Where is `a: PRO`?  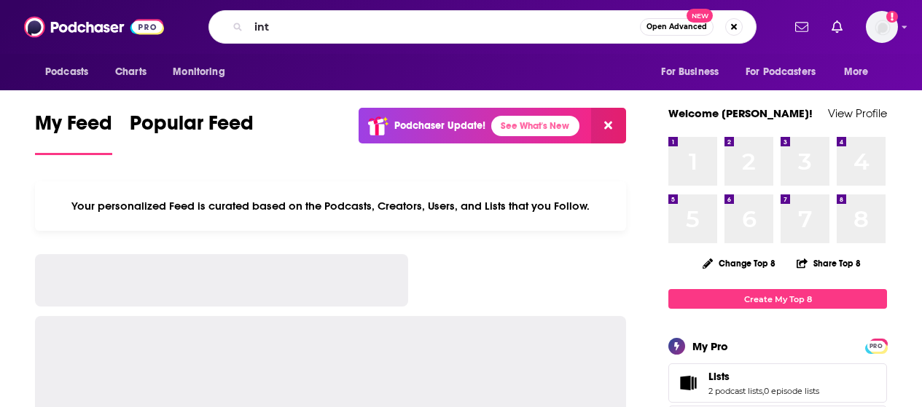
a: PRO is located at coordinates (876, 345).